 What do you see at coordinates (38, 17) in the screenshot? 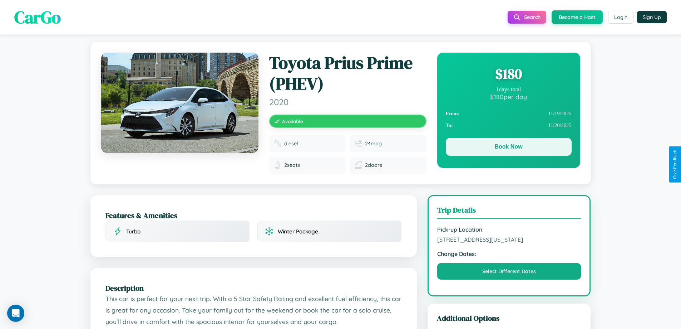
I see `span: CarGo` at bounding box center [38, 17].